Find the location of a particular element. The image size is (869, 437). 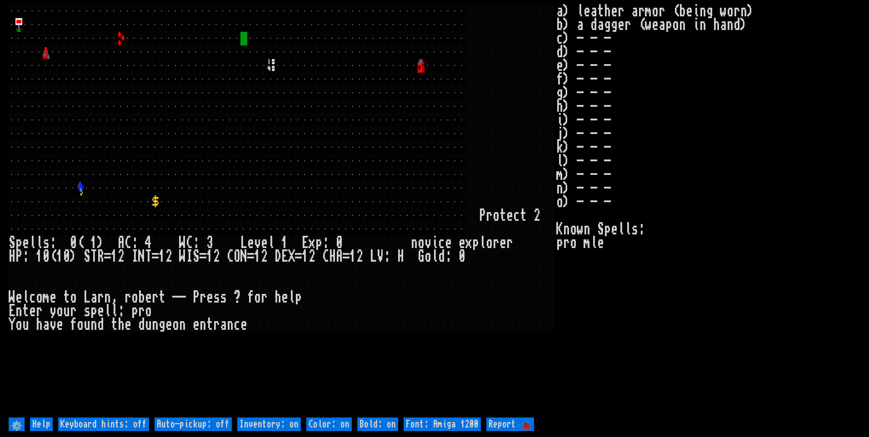

div: s is located at coordinates (223, 298).